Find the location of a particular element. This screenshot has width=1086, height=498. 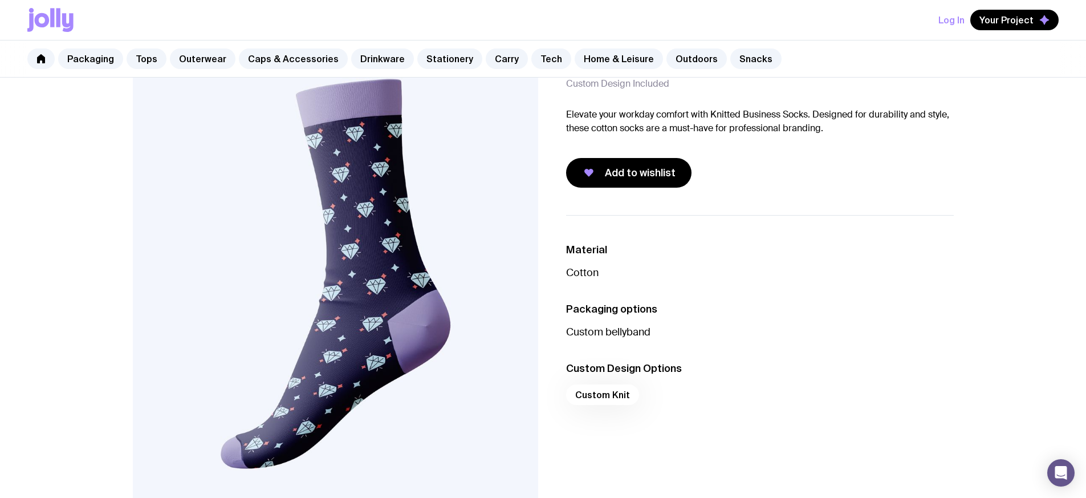

button: Add to wishlist is located at coordinates (629, 173).